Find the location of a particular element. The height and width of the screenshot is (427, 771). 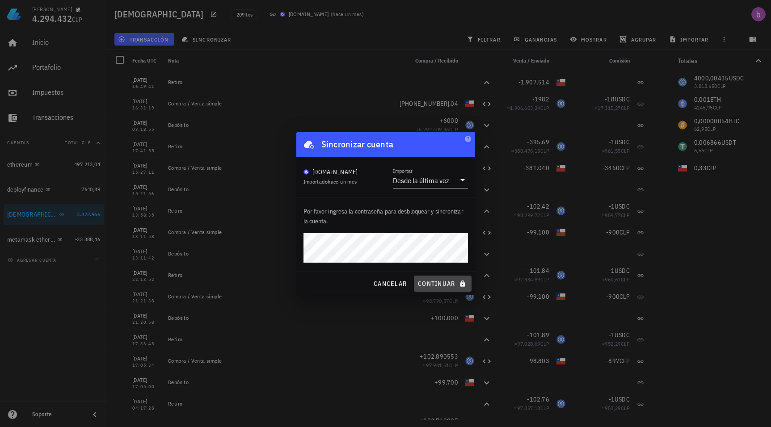

label: Importar is located at coordinates (403, 171).